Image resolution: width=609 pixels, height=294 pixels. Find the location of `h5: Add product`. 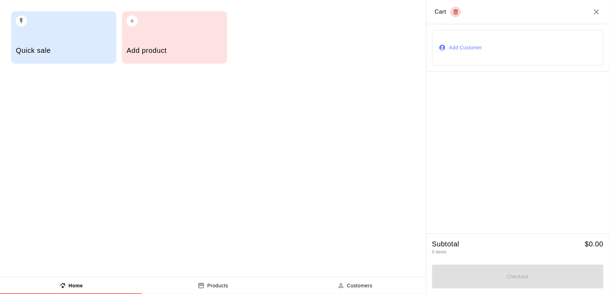

h5: Add product is located at coordinates (174, 50).